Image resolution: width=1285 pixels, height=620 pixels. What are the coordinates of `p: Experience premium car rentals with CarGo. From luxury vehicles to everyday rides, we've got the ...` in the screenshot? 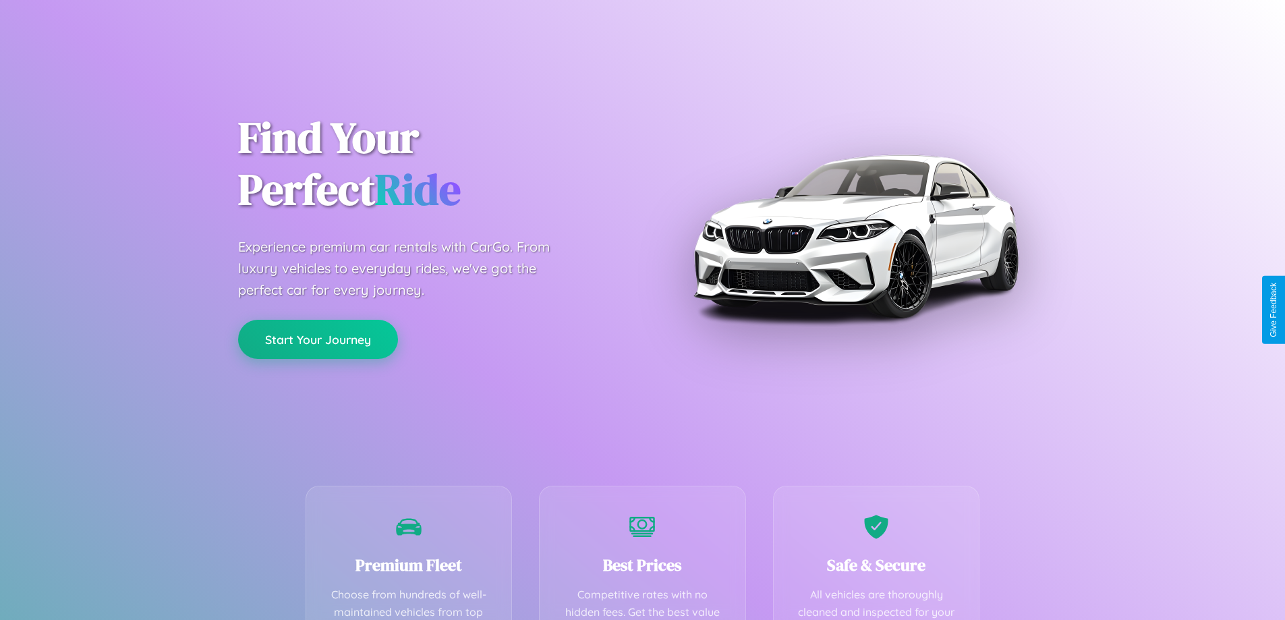 It's located at (407, 268).